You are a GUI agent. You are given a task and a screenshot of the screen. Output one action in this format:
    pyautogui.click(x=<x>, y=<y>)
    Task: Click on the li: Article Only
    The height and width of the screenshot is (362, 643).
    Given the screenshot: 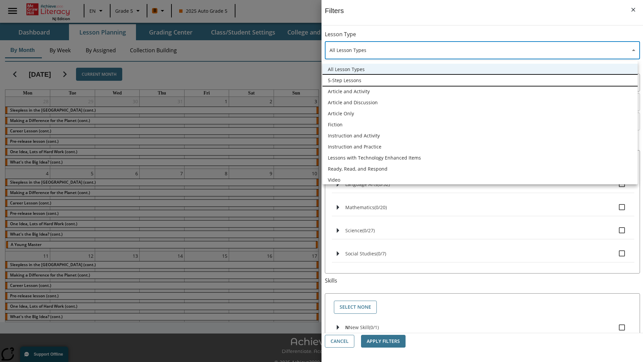 What is the action you would take?
    pyautogui.click(x=480, y=113)
    